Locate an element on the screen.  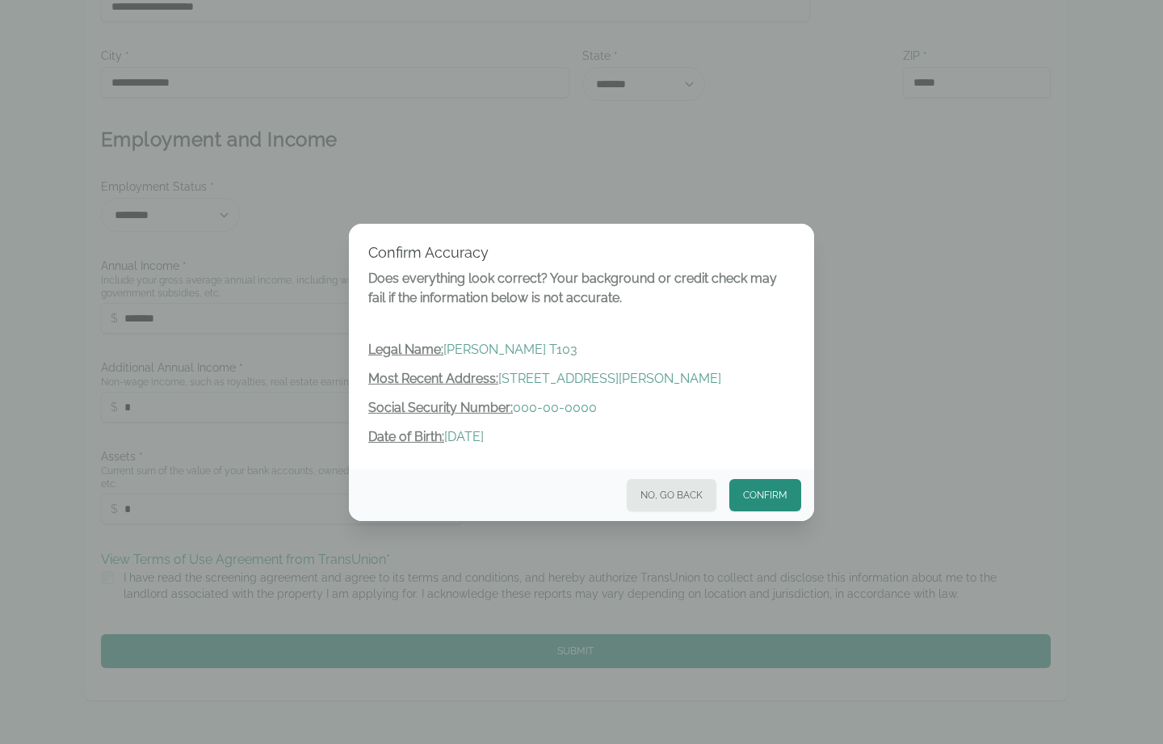
span: Most Recent Address: is located at coordinates (433, 378).